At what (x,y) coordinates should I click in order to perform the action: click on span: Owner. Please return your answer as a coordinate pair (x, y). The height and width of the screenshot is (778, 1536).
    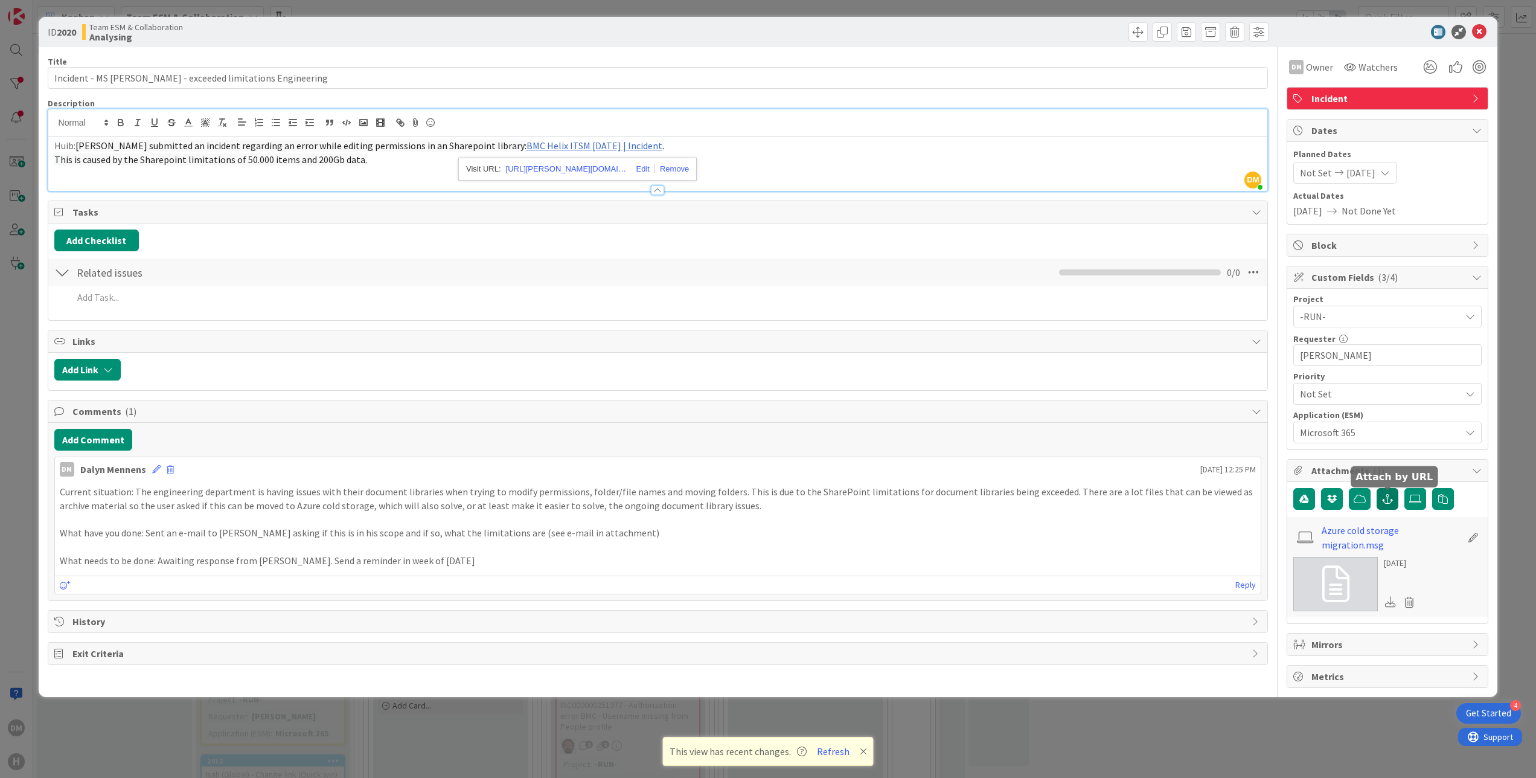
    Looking at the image, I should click on (1320, 67).